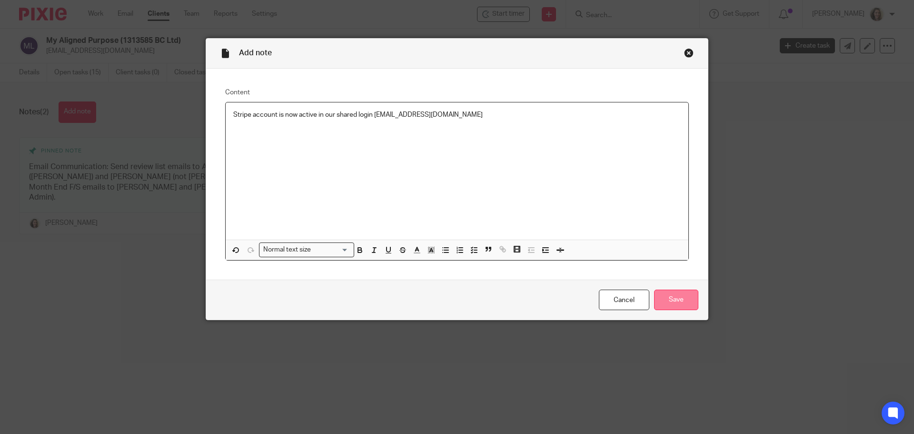 Image resolution: width=914 pixels, height=434 pixels. Describe the element at coordinates (287, 249) in the screenshot. I see `span: Normal text size` at that location.